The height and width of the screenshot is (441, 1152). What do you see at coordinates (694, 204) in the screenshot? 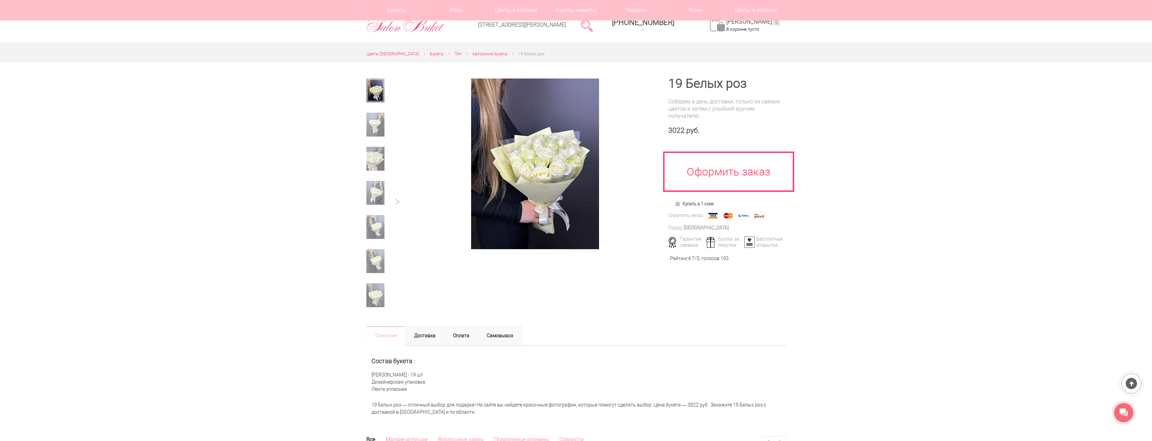
I see `a: Купить в 1 клик` at bounding box center [694, 204].